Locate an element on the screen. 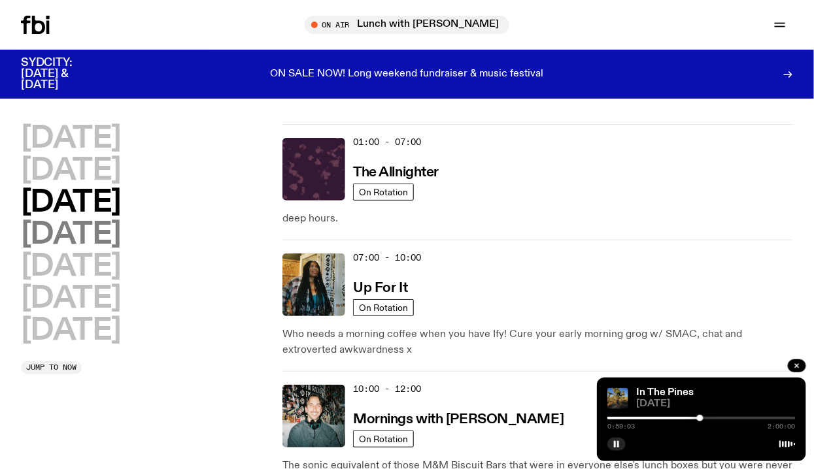  span: 07:00 - 10:00 is located at coordinates (387, 257).